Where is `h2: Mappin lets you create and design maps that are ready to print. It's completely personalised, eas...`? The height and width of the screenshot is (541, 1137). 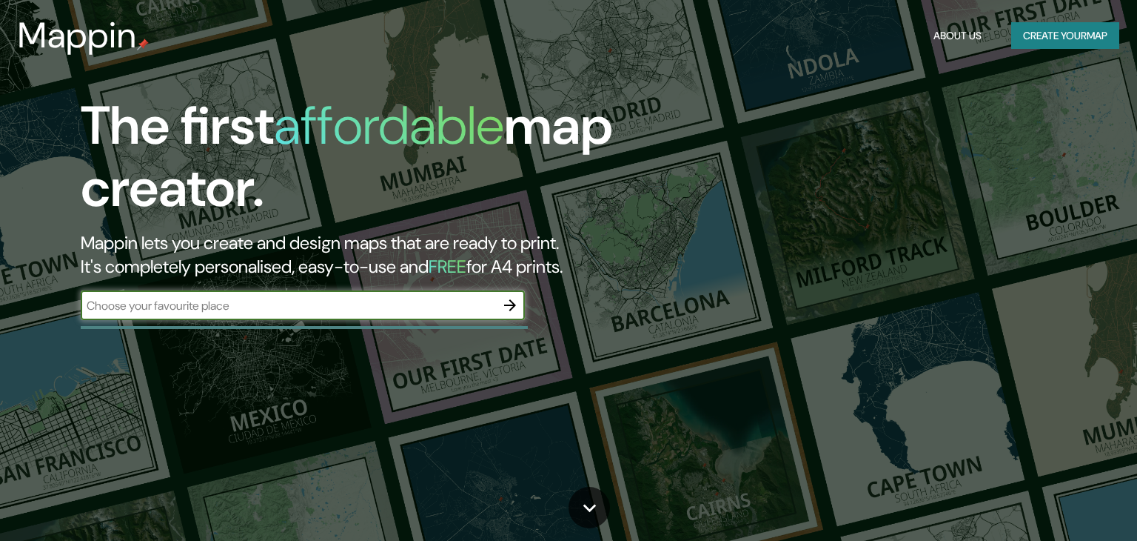 h2: Mappin lets you create and design maps that are ready to print. It's completely personalised, eas... is located at coordinates (365, 255).